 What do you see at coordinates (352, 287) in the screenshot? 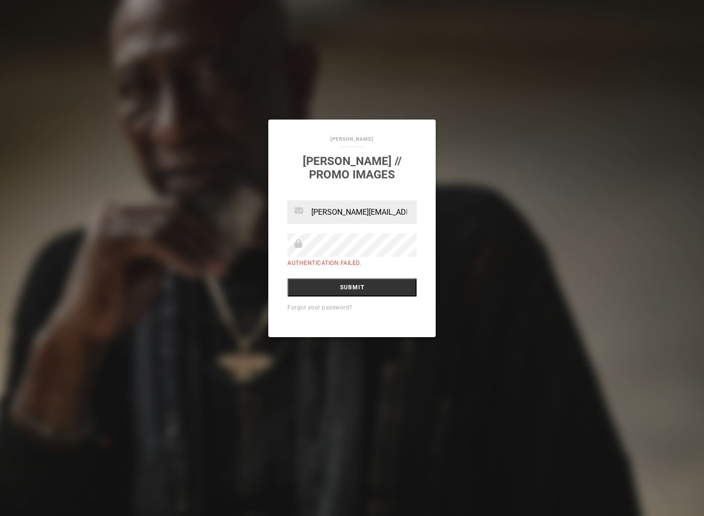
I see `input: Submit` at bounding box center [352, 287].